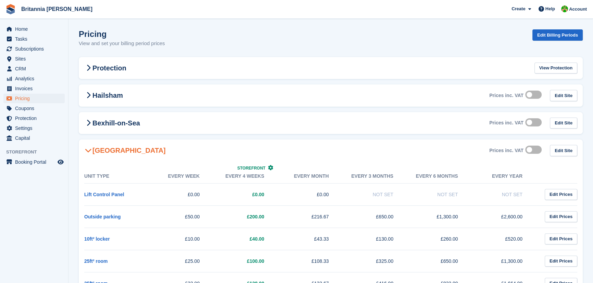  Describe the element at coordinates (503, 177) in the screenshot. I see `th: Every year` at that location.